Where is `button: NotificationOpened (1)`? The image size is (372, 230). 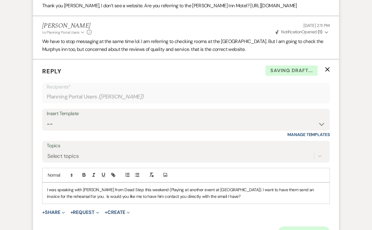 button: NotificationOpened (1) is located at coordinates (302, 32).